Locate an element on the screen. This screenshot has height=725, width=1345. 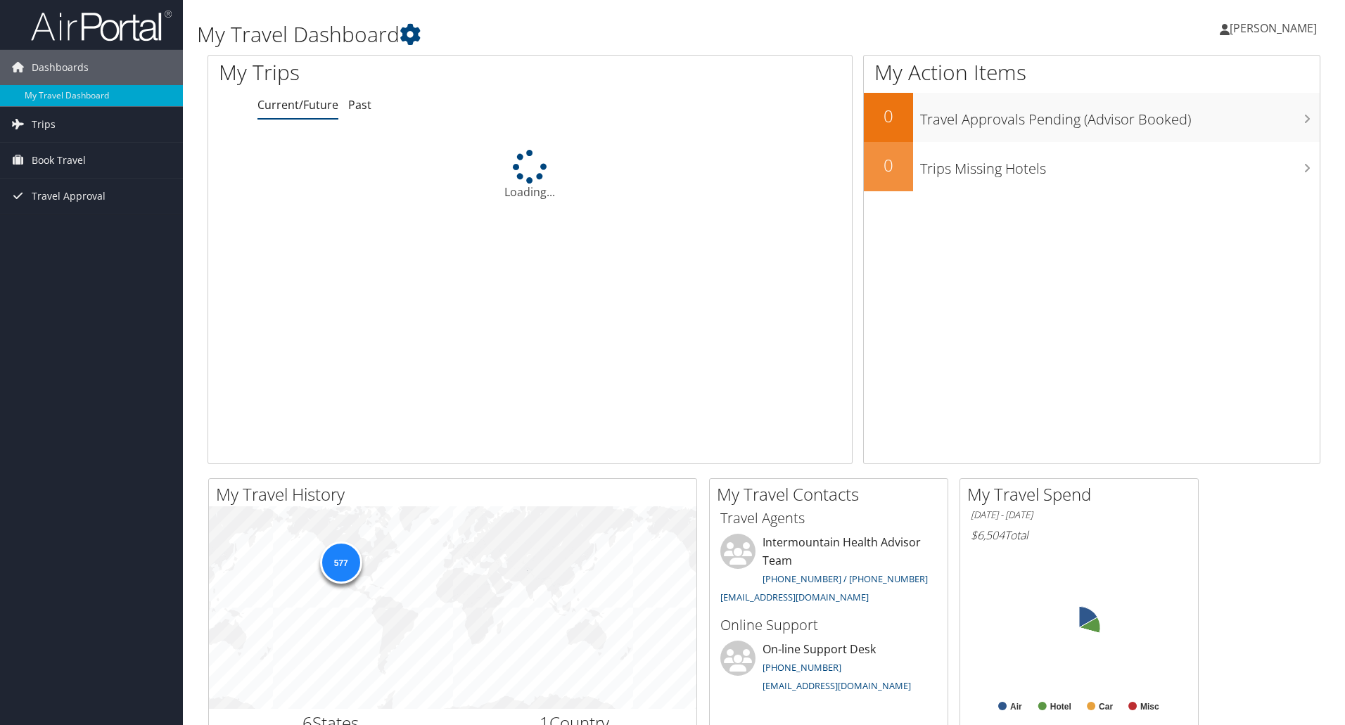
h6: Total is located at coordinates (1079, 535).